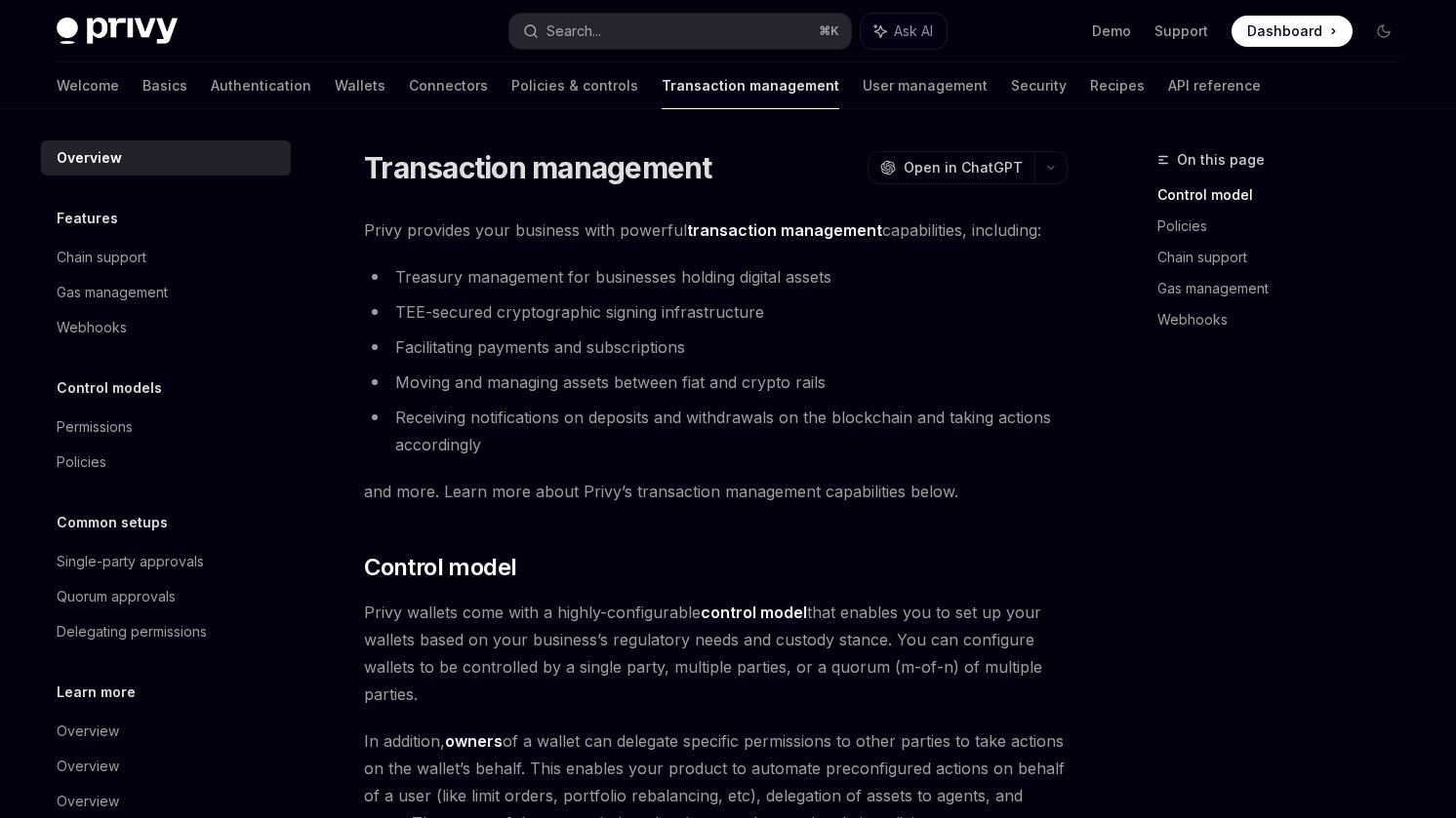 Image resolution: width=1456 pixels, height=818 pixels. What do you see at coordinates (828, 31) in the screenshot?
I see `span: ⌘ K` at bounding box center [828, 31].